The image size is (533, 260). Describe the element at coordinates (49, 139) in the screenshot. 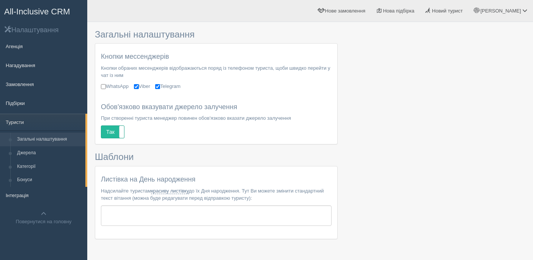

I see `a: Загальні налаштування` at that location.